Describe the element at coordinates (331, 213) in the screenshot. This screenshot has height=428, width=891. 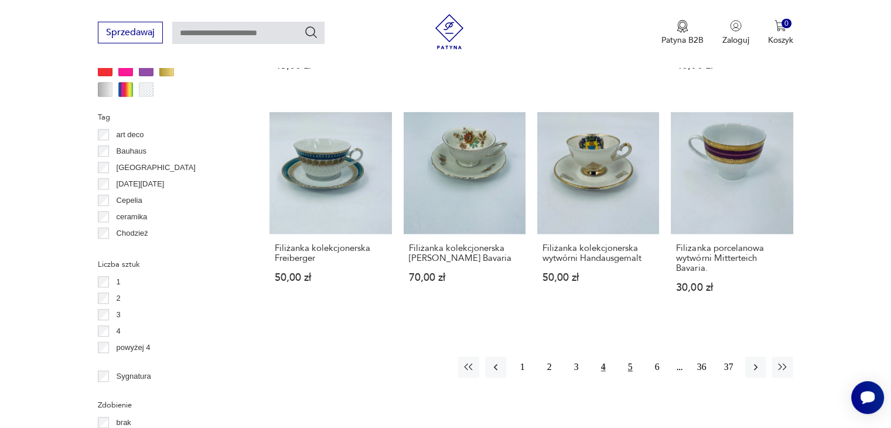
I see `a: Filiżanka kolekcjonerska FreibergerFiliżanka kolekcjonerska Freiberger50,00 zł` at that location.